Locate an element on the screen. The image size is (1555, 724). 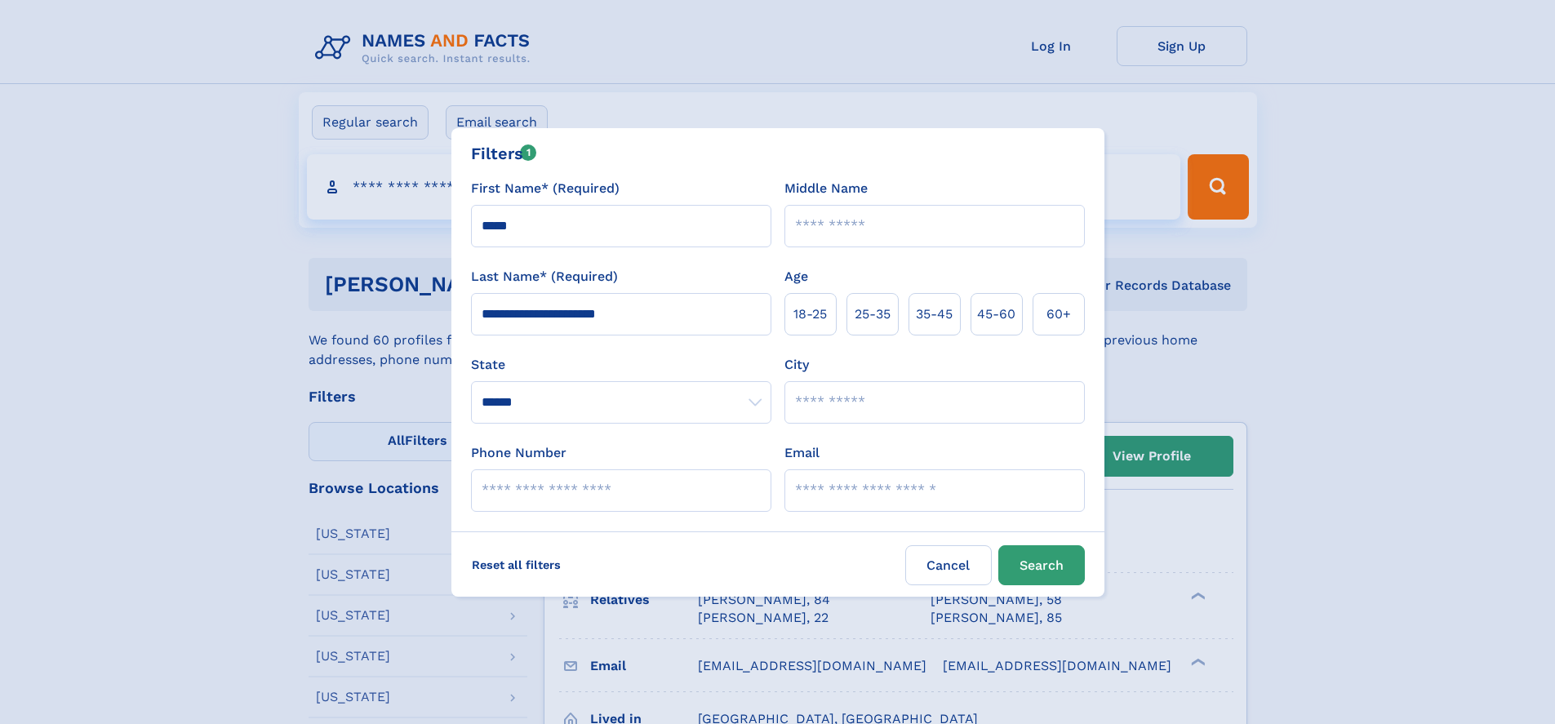
span: 60+ is located at coordinates (1059, 314).